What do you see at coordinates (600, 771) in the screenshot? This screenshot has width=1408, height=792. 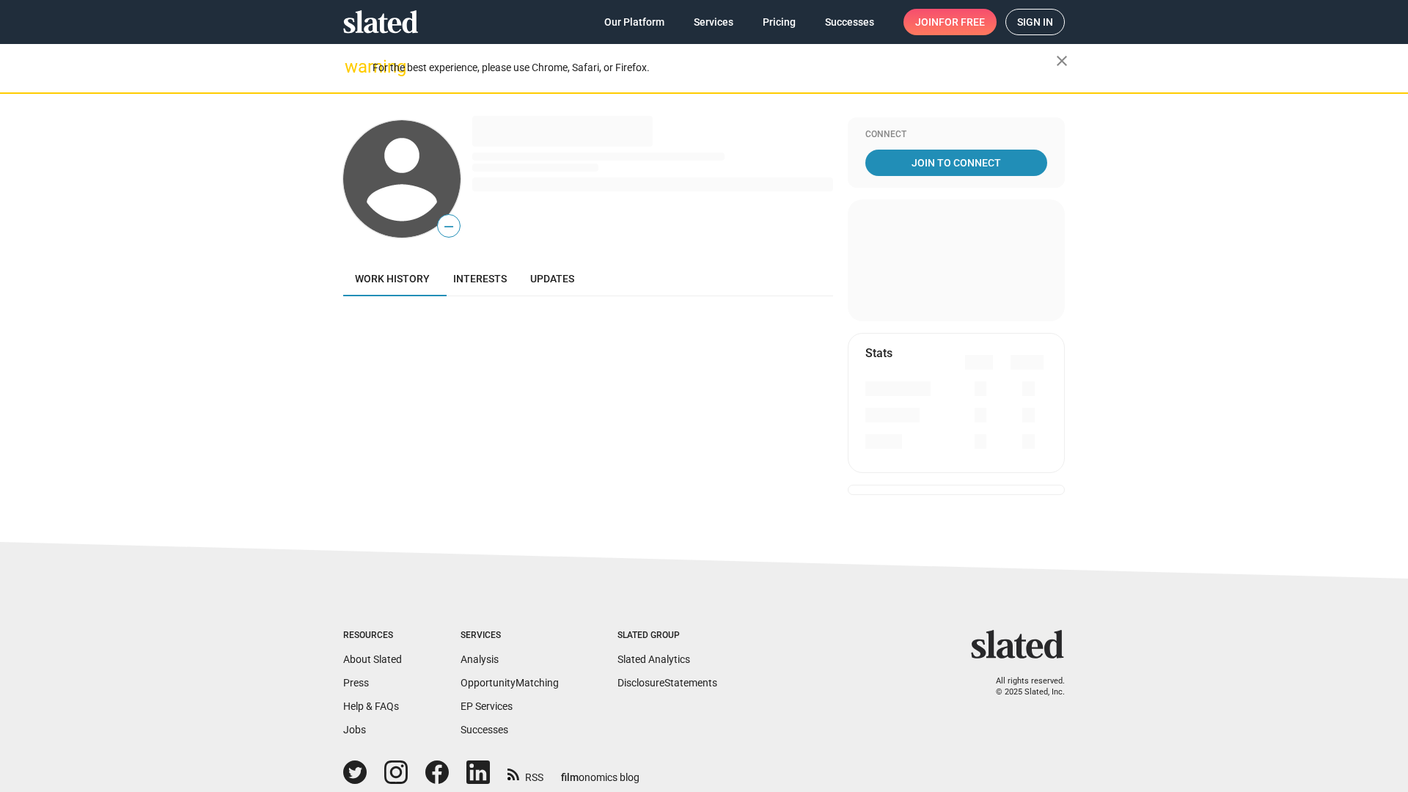 I see `a: filmonomics blog` at bounding box center [600, 771].